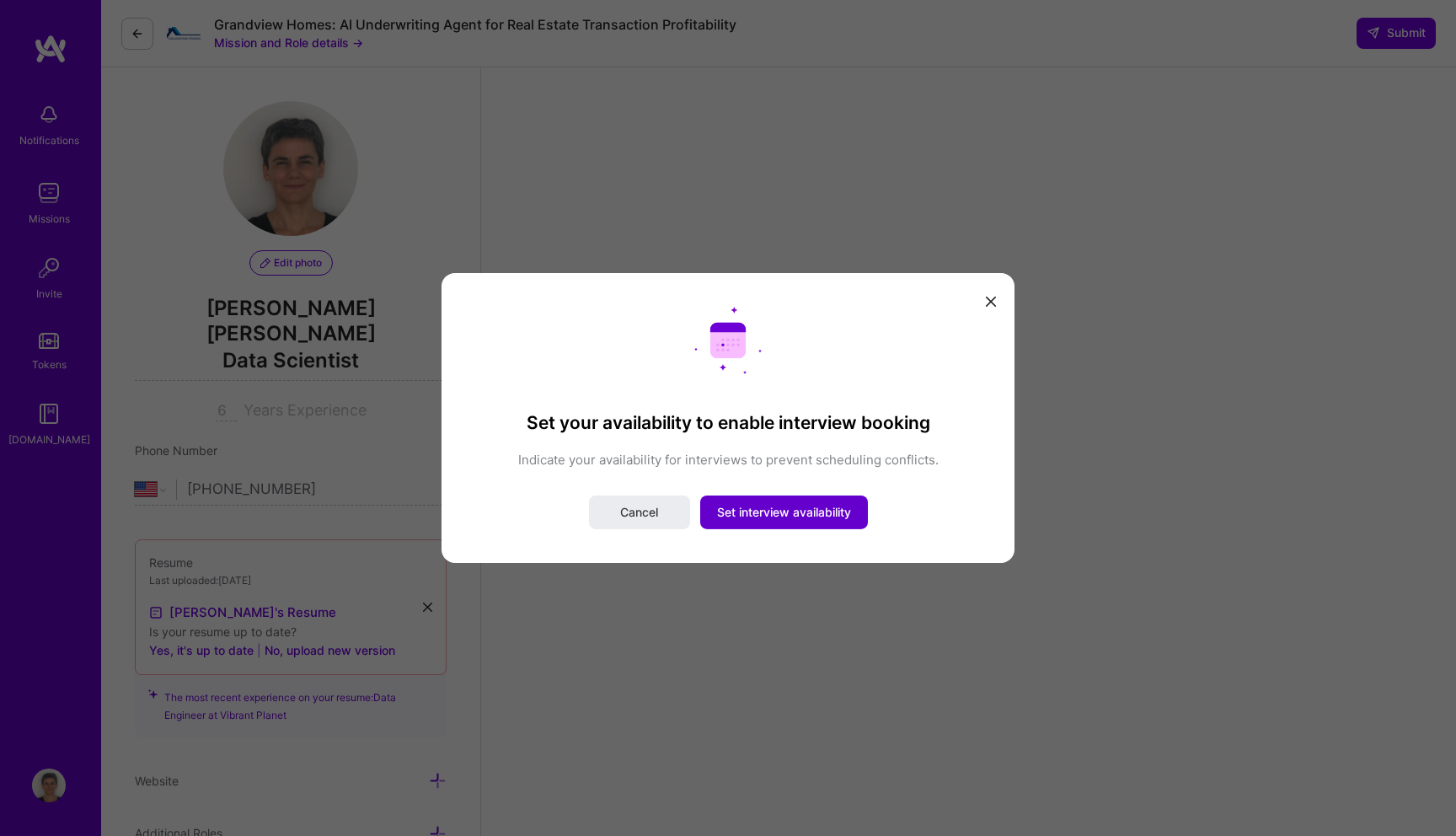  I want to click on i: icon Close, so click(991, 301).